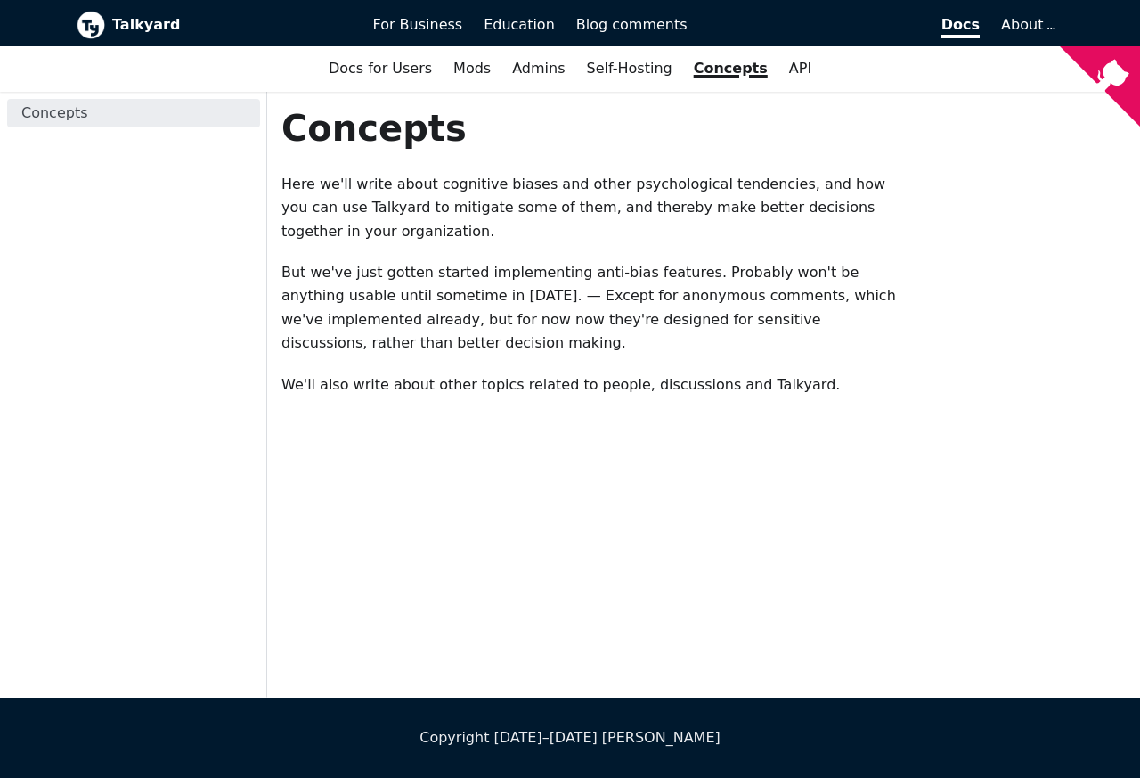 The image size is (1140, 778). I want to click on a: For Business, so click(418, 25).